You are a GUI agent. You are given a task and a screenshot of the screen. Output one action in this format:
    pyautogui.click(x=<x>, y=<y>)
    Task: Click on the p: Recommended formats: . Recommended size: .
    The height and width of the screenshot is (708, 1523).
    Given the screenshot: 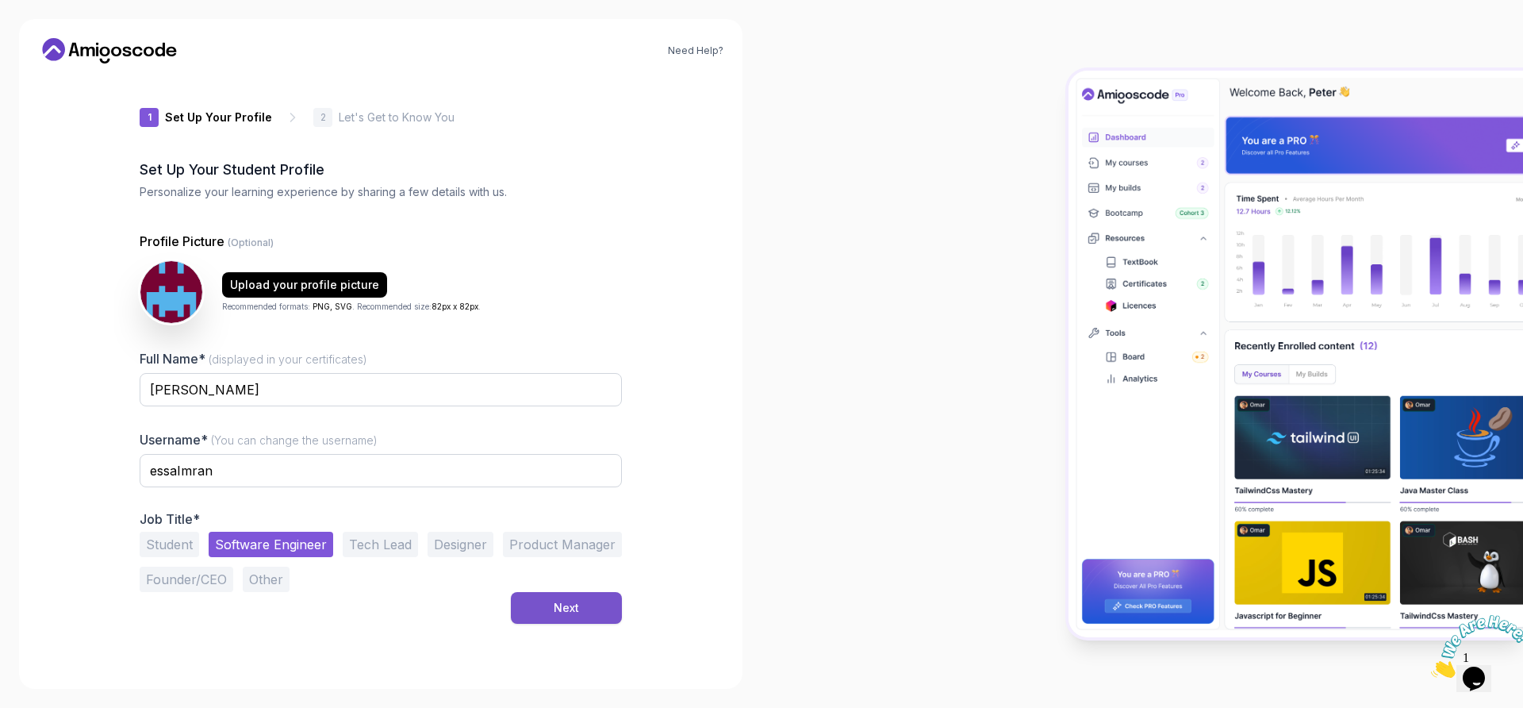 What is the action you would take?
    pyautogui.click(x=351, y=306)
    